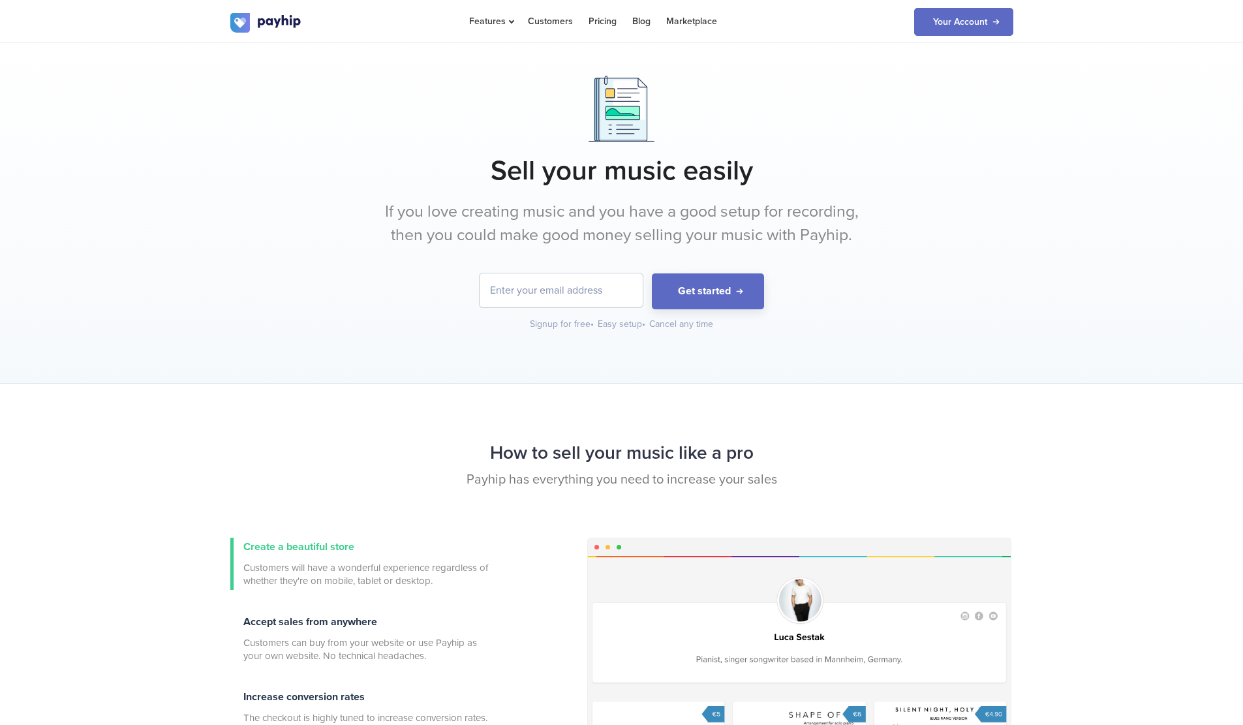 Image resolution: width=1243 pixels, height=725 pixels. What do you see at coordinates (622, 171) in the screenshot?
I see `h1: Sell your music easily` at bounding box center [622, 171].